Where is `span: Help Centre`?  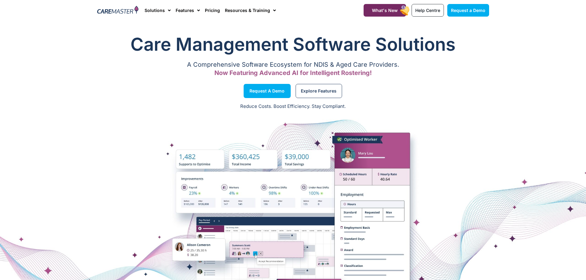
span: Help Centre is located at coordinates (428, 10).